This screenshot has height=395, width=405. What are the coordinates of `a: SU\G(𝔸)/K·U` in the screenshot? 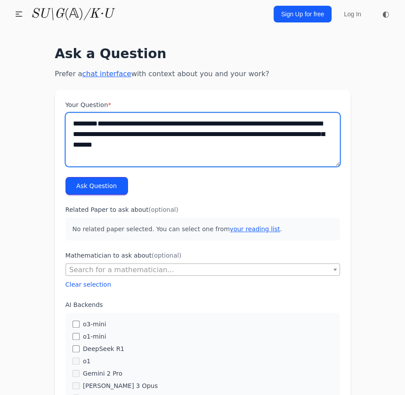 It's located at (72, 14).